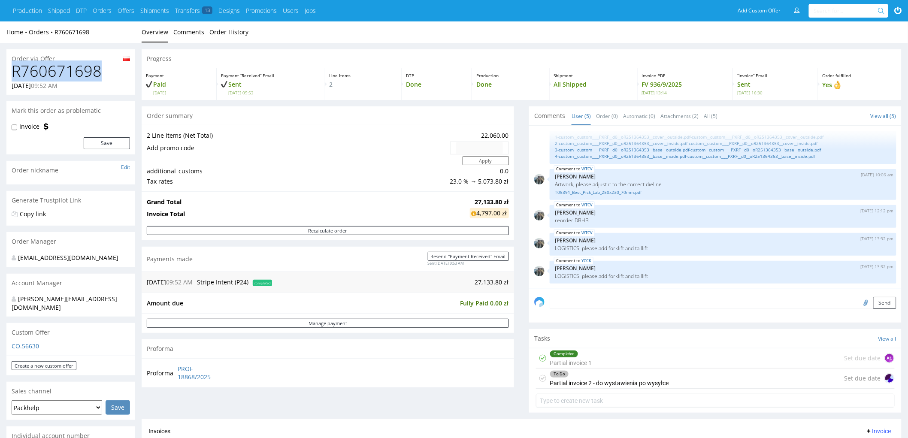  I want to click on td: Tax rates, so click(297, 182).